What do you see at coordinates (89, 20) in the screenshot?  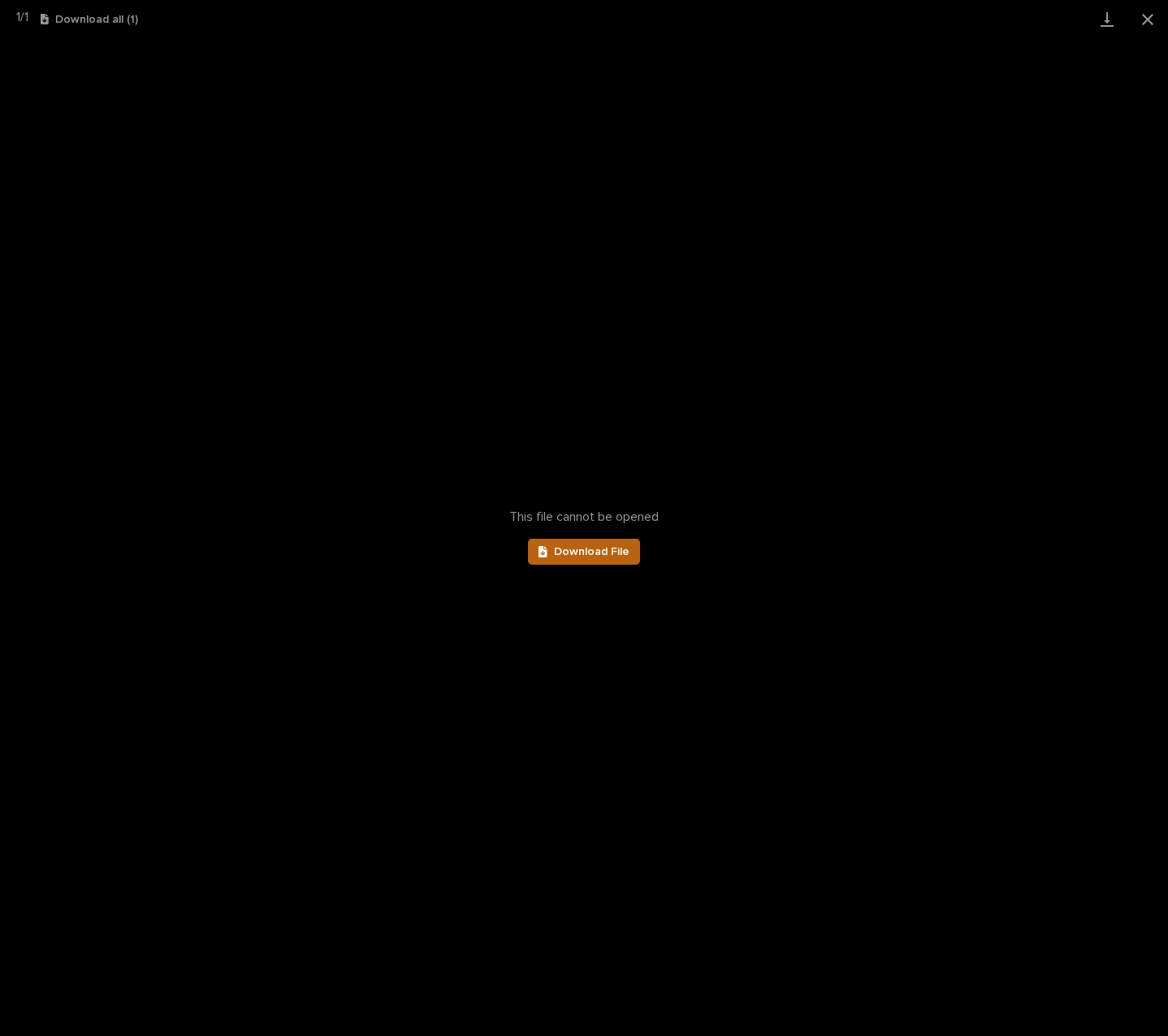 I see `button: Download all (1)` at bounding box center [89, 20].